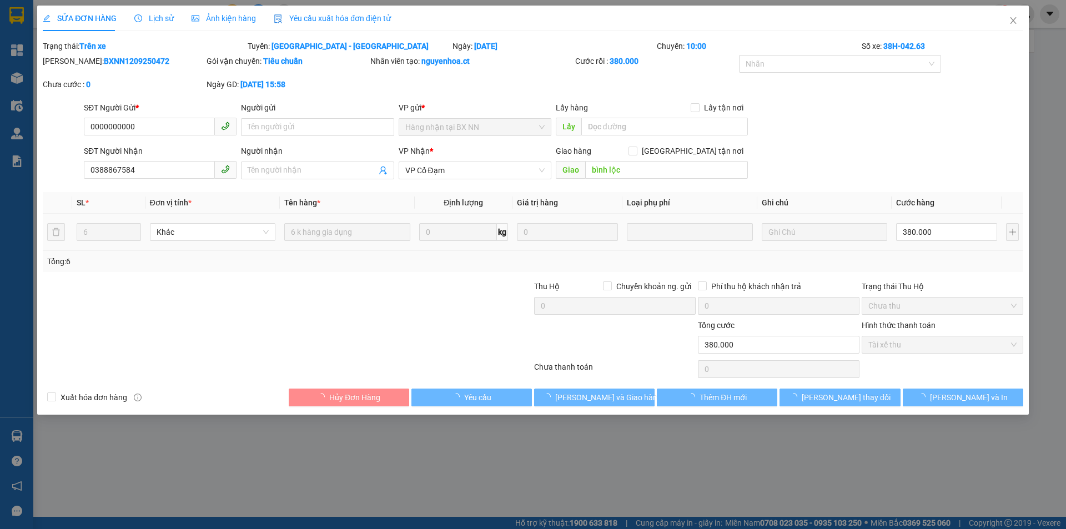  Describe the element at coordinates (94, 398) in the screenshot. I see `span: Xuất hóa đơn hàng` at that location.